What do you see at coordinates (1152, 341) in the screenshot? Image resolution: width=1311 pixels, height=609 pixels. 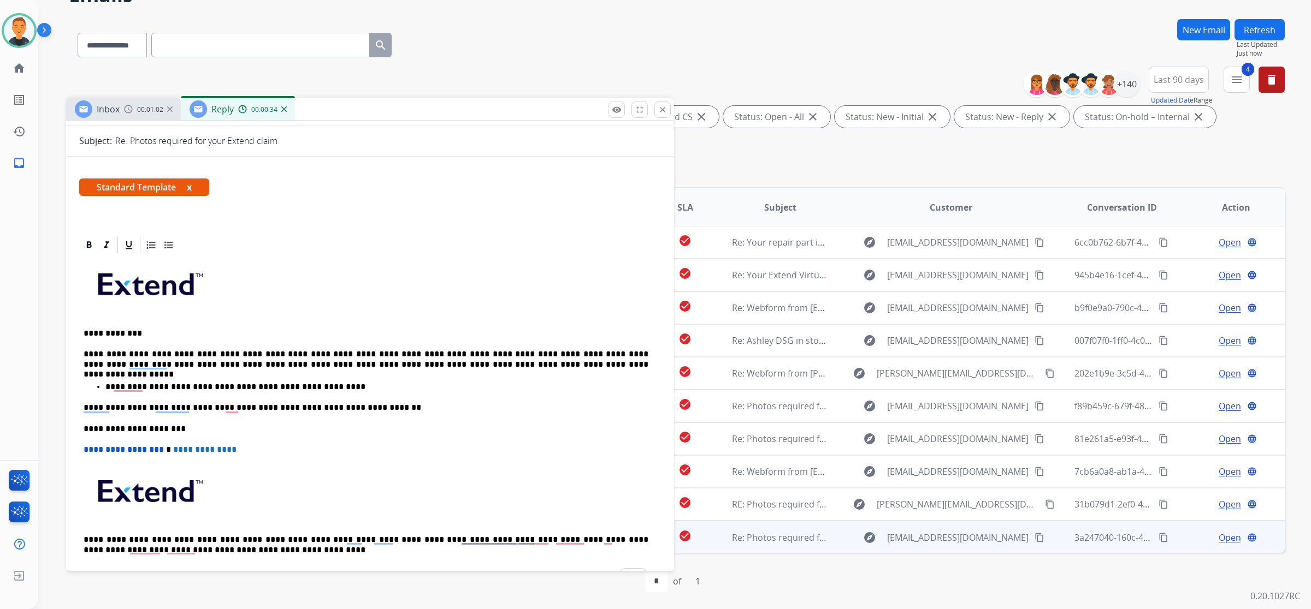 I see `span: 007f07f0-1ff0-4c0e-ac75-fce9695bfb31` at bounding box center [1152, 341].